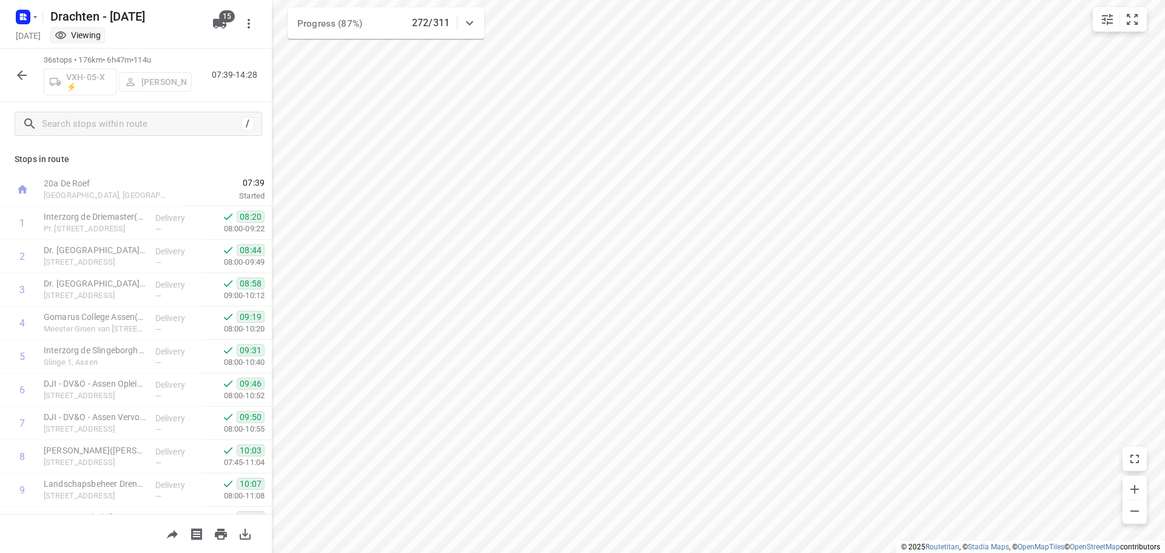 Image resolution: width=1165 pixels, height=553 pixels. Describe the element at coordinates (234, 395) in the screenshot. I see `p: 08:00-10:52` at that location.